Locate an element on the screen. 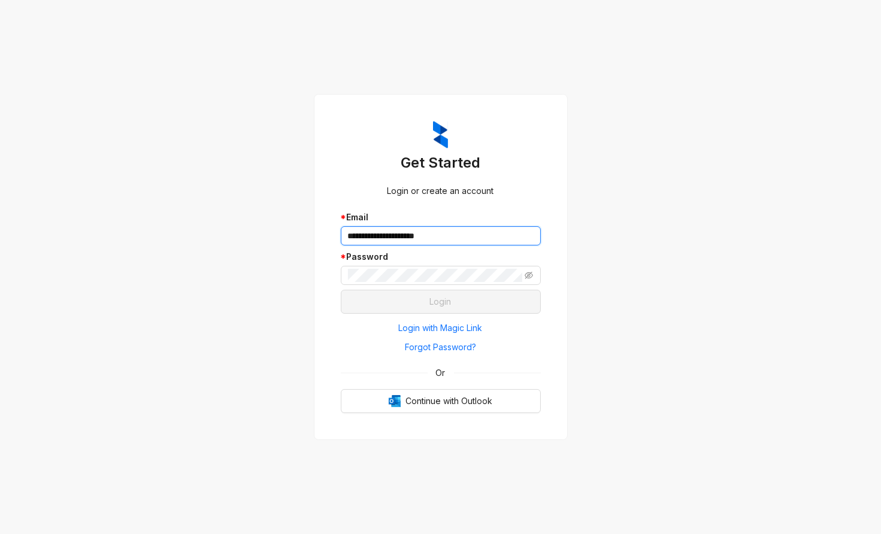 The width and height of the screenshot is (881, 534). span: Login with Magic Link is located at coordinates (441, 328).